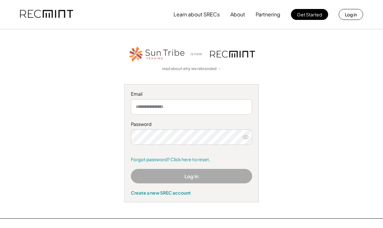  Describe the element at coordinates (192, 160) in the screenshot. I see `a: Forgot password? Click here to reset.` at that location.